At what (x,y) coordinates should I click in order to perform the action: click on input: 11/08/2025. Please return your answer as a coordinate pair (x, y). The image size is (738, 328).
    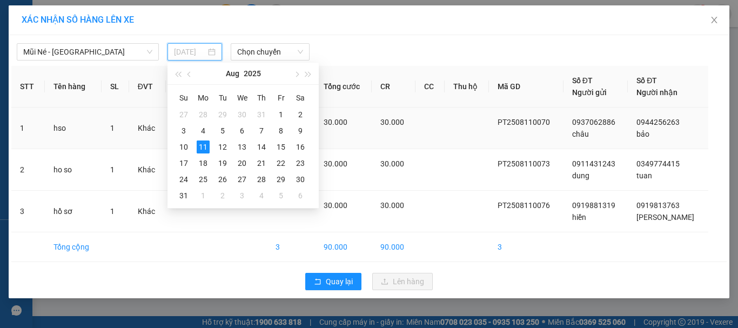
    Looking at the image, I should click on (190, 52).